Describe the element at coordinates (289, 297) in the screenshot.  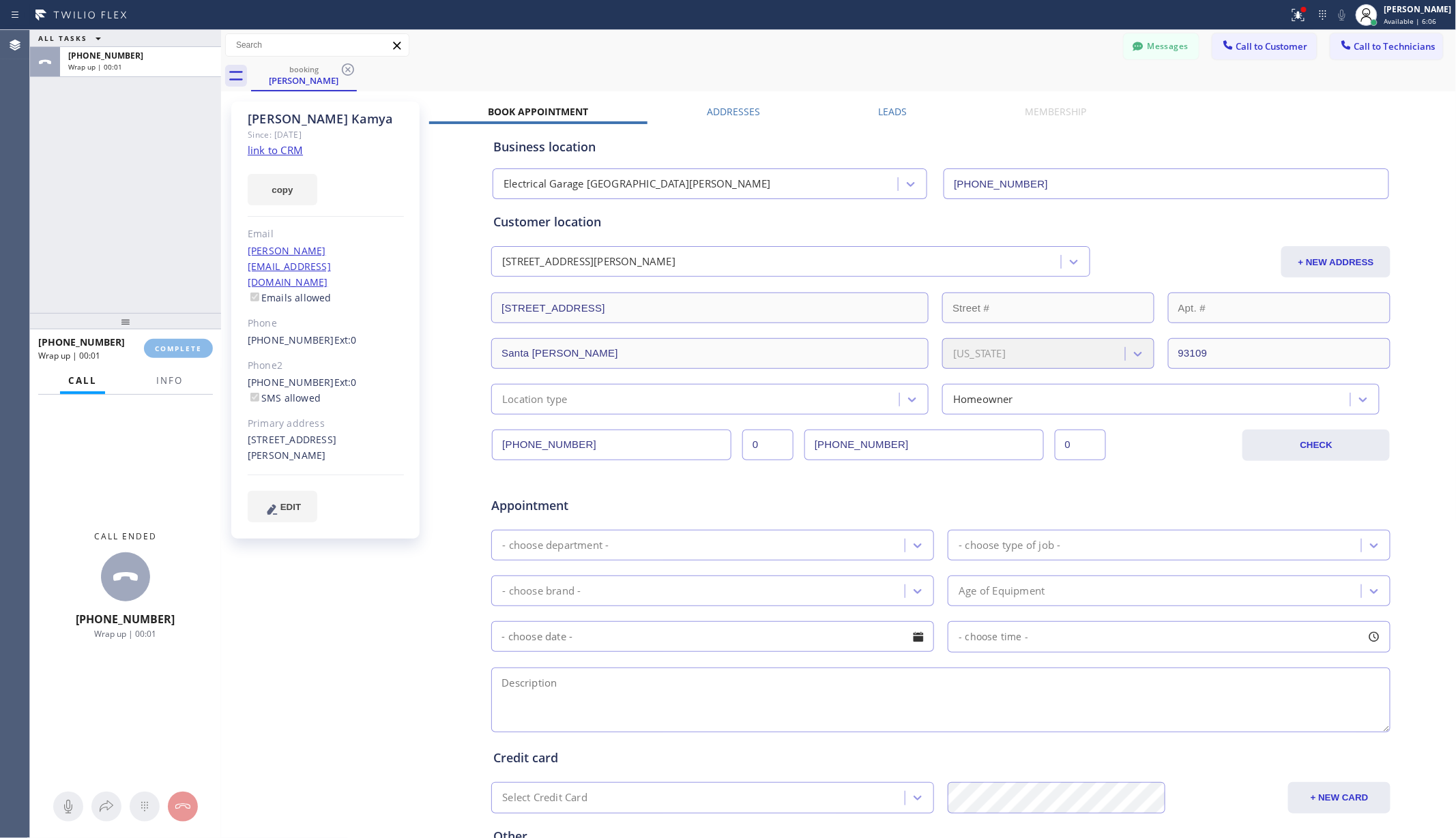
I see `label: Emails allowed` at that location.